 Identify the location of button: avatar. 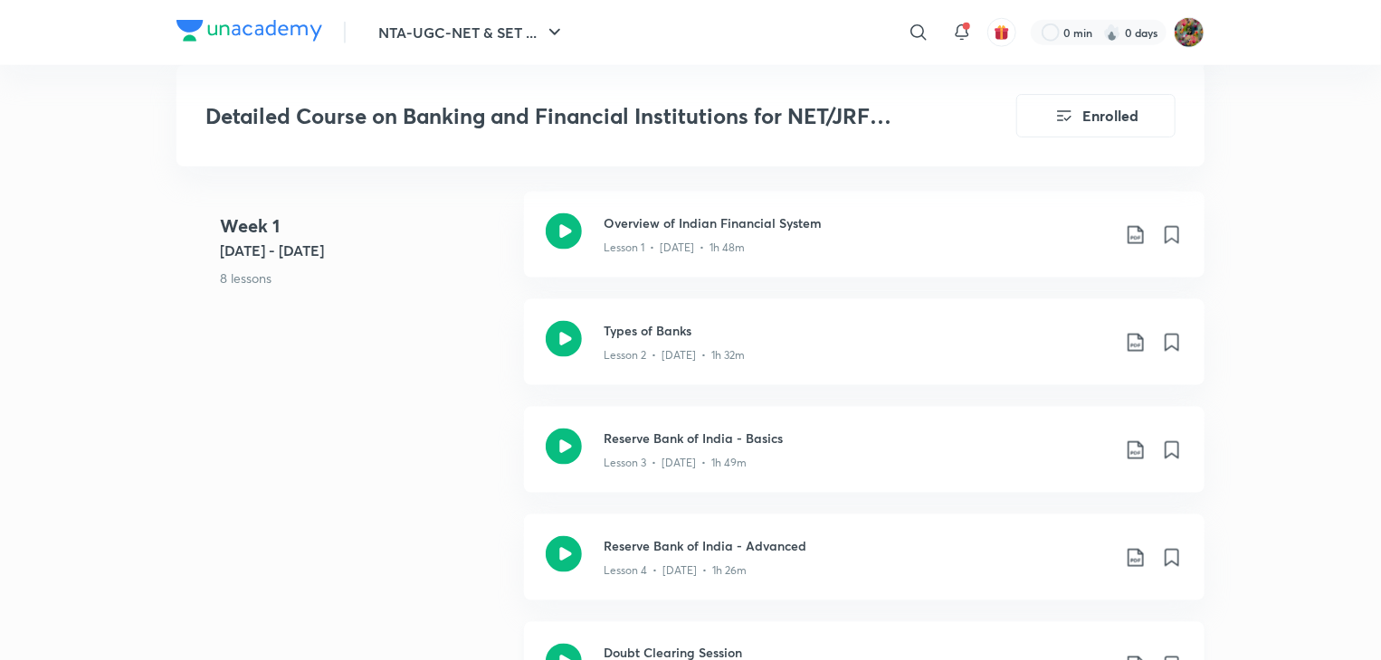
(1002, 33).